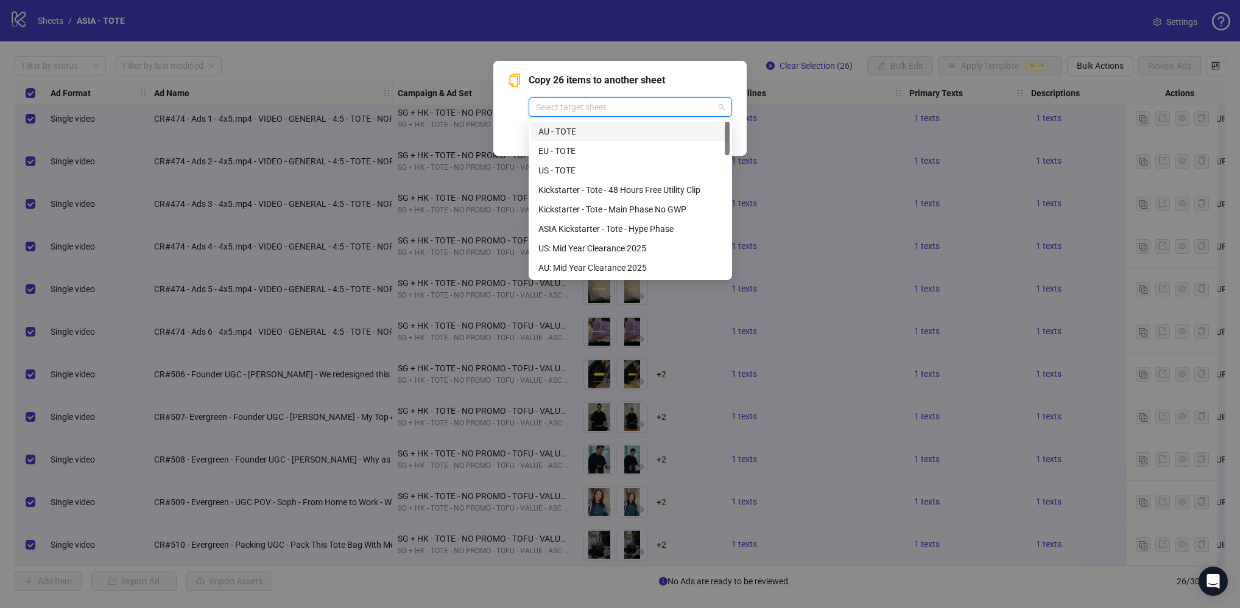 Image resolution: width=1240 pixels, height=608 pixels. Describe the element at coordinates (630, 268) in the screenshot. I see `div: AU: Mid Year Clearance 2025` at that location.